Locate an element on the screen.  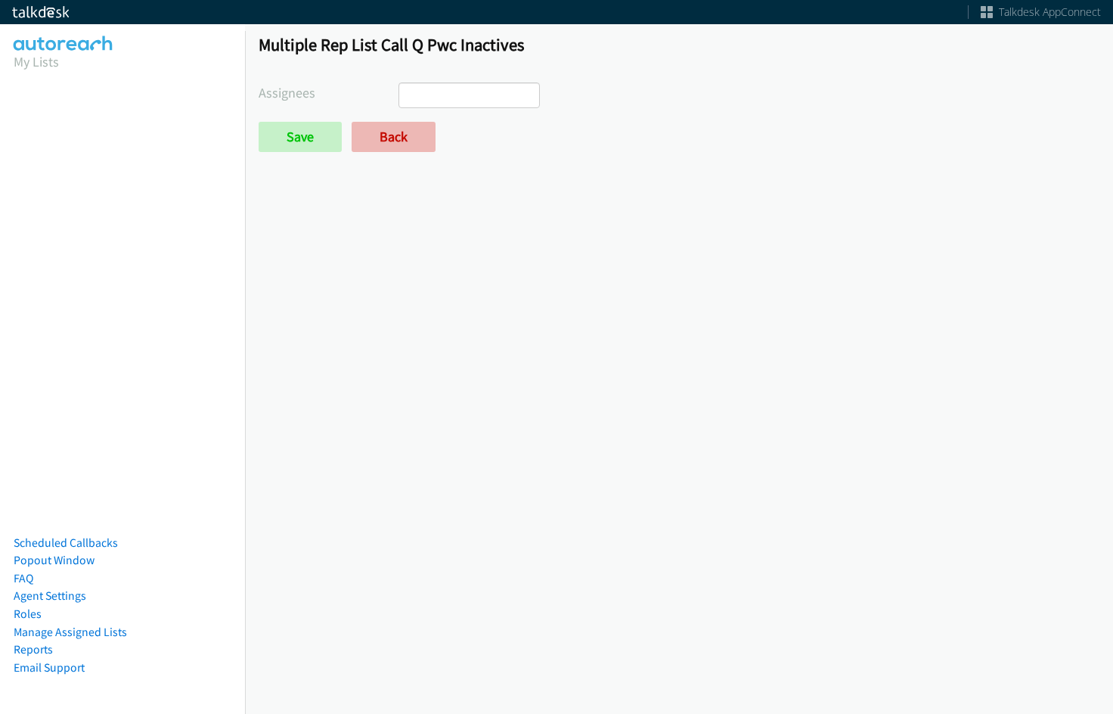
a: Roles is located at coordinates (27, 613).